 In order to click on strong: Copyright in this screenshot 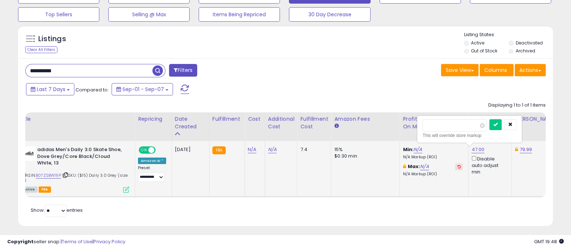, I will do `click(20, 241)`.